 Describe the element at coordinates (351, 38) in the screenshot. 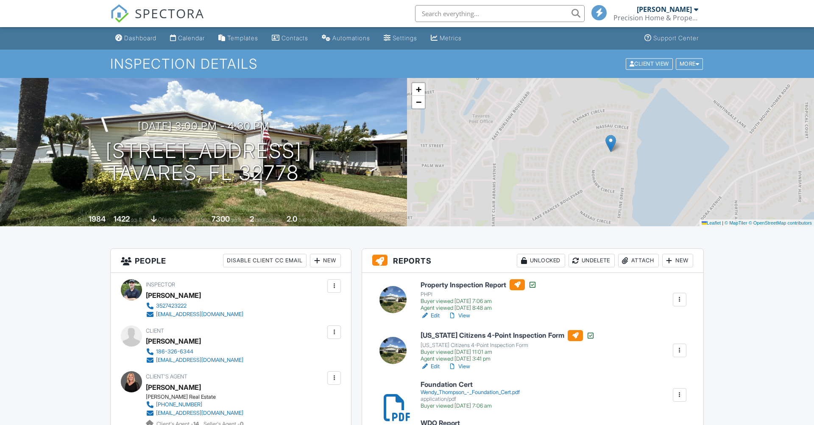

I see `div: Automations` at that location.